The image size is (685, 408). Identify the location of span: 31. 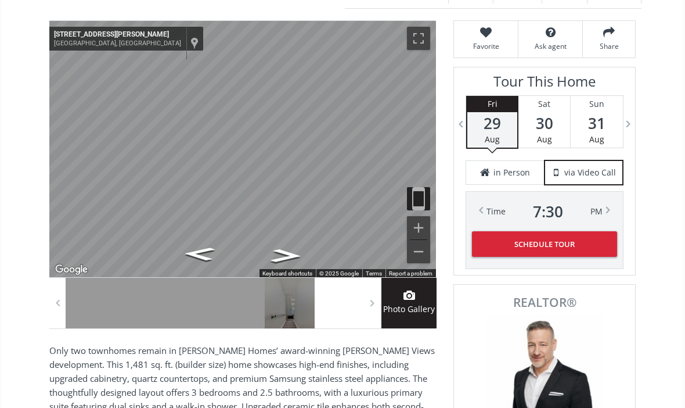
(597, 123).